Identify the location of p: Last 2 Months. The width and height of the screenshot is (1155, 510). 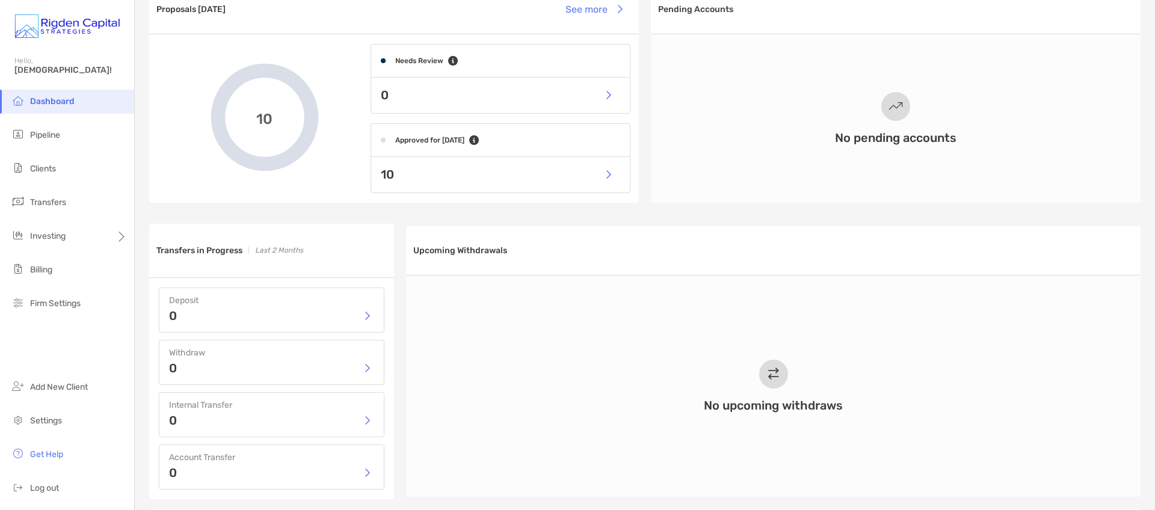
(279, 250).